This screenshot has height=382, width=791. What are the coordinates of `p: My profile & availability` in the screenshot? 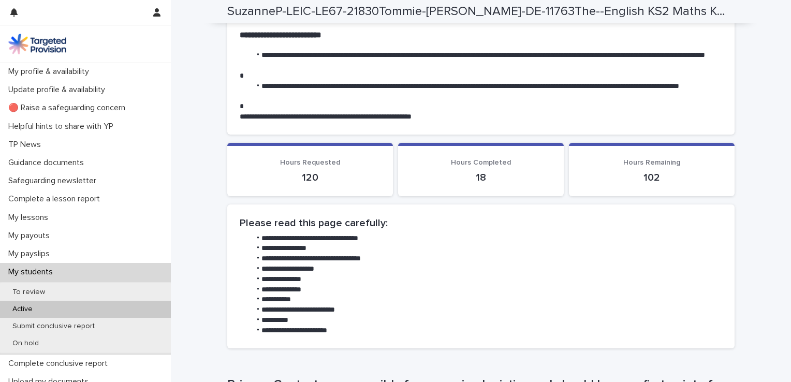 It's located at (51, 71).